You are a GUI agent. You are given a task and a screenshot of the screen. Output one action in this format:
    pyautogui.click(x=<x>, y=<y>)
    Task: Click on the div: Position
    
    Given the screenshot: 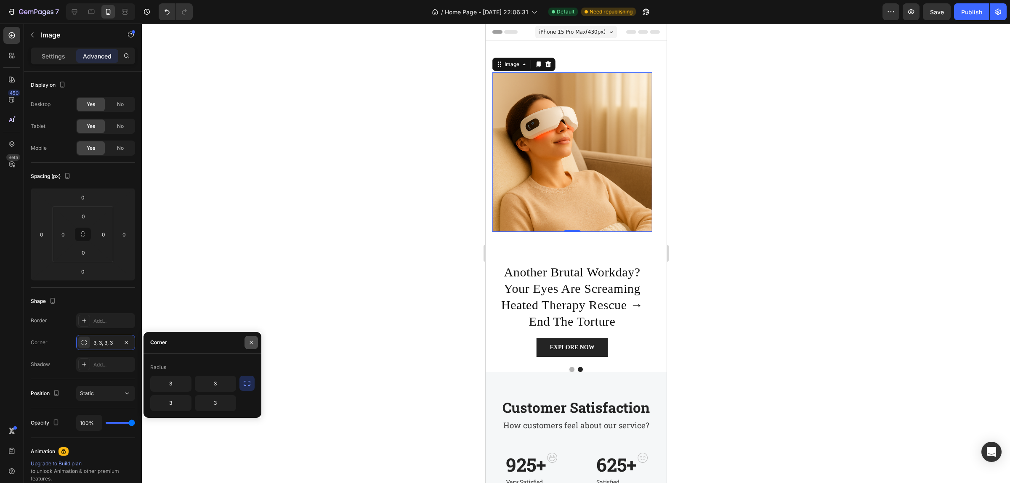 What is the action you would take?
    pyautogui.click(x=46, y=394)
    